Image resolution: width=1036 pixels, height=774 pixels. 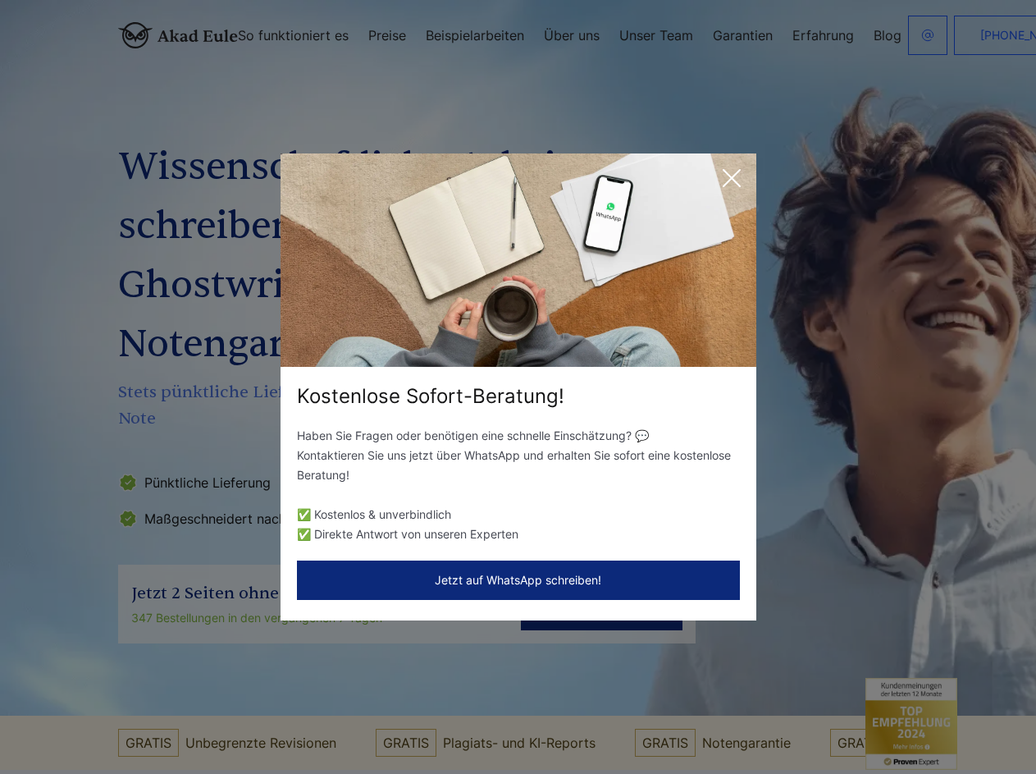 What do you see at coordinates (928, 35) in the screenshot?
I see `img: email` at bounding box center [928, 35].